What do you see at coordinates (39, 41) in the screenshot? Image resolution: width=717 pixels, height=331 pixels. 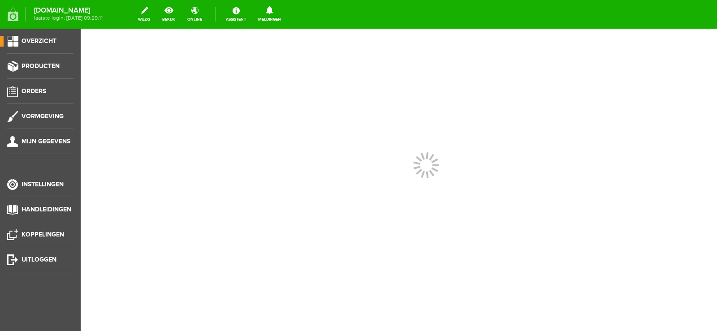 I see `span: Overzicht` at bounding box center [39, 41].